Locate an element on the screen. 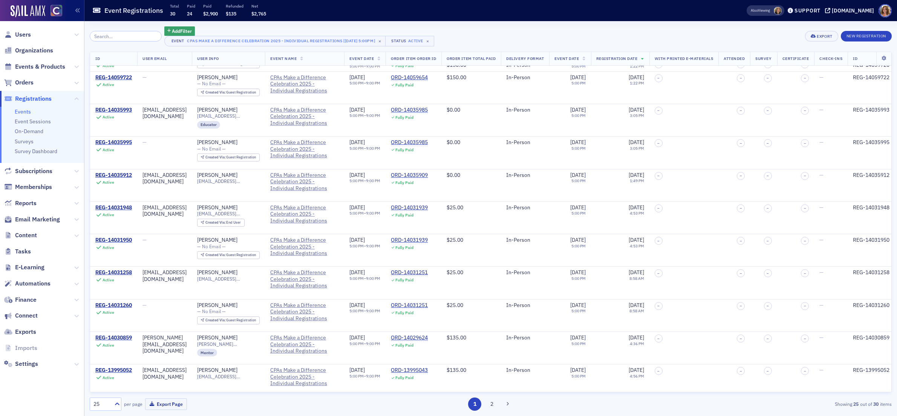 The width and height of the screenshot is (897, 416). span: Events & Products is located at coordinates (40, 67).